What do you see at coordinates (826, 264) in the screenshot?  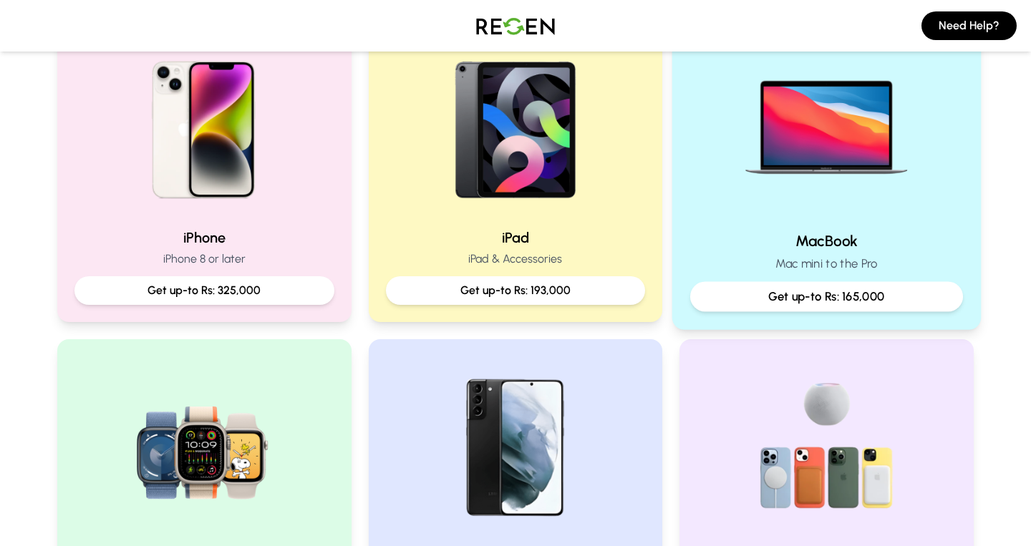 I see `p: Mac mini to the Pro` at bounding box center [826, 264].